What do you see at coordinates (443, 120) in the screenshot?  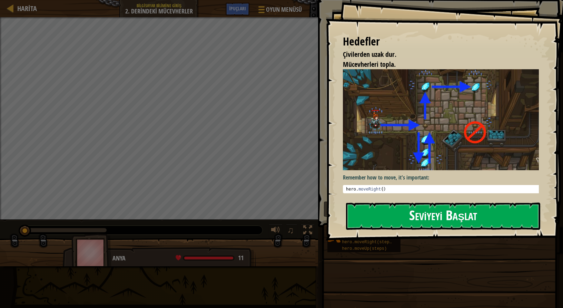 I see `img: Gems in the deep` at bounding box center [443, 120].